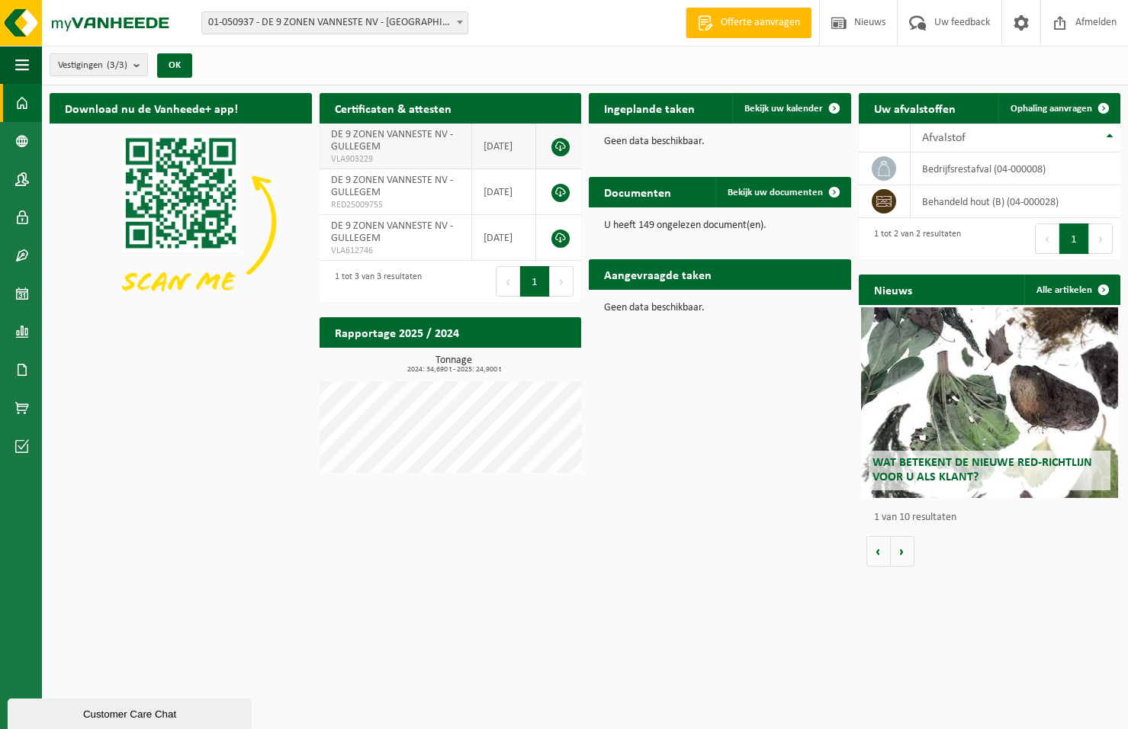  What do you see at coordinates (637, 191) in the screenshot?
I see `h2: Documenten` at bounding box center [637, 191].